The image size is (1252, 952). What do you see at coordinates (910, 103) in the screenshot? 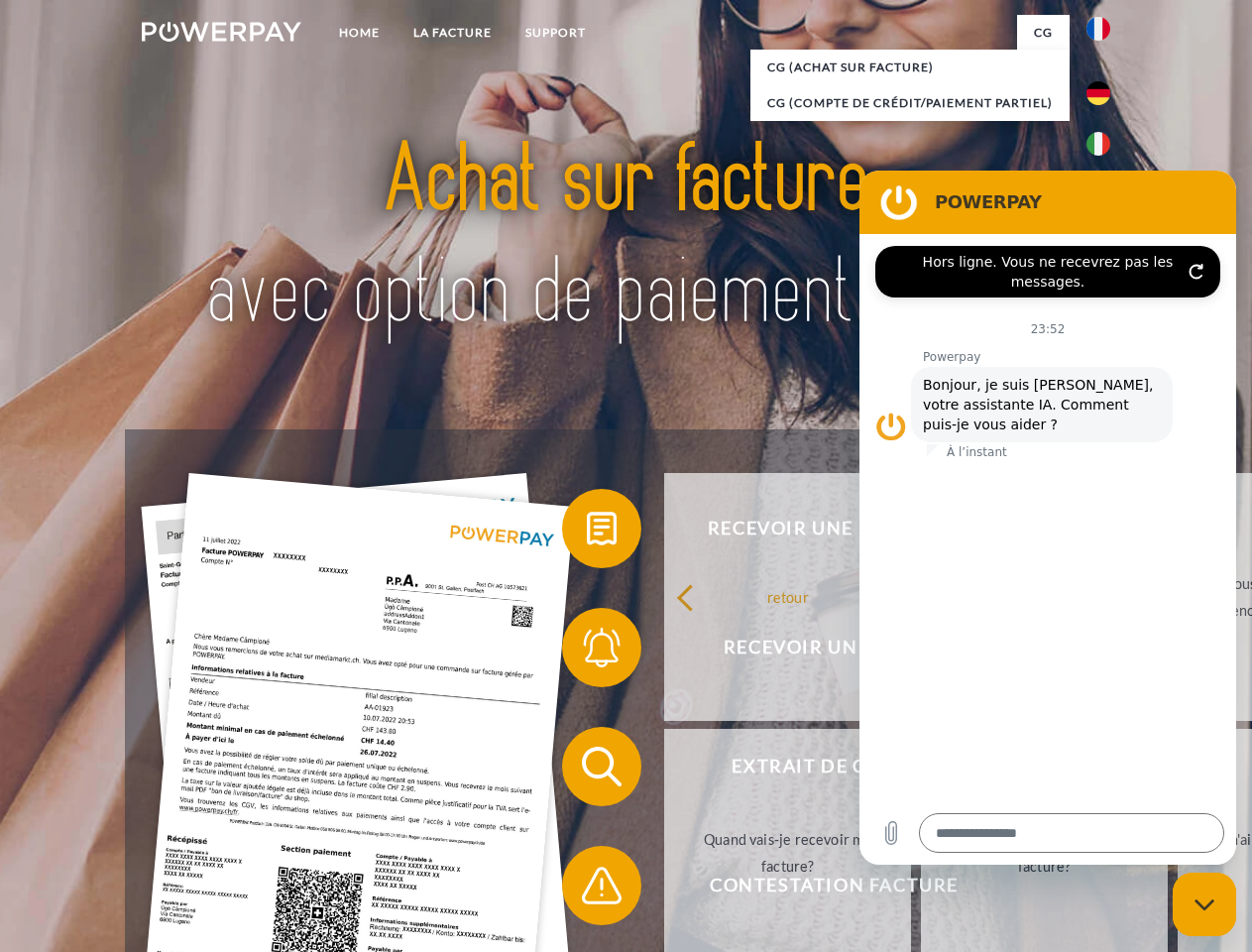
I see `a: CG (Compte de crédit/paiement partiel)` at bounding box center [910, 103].